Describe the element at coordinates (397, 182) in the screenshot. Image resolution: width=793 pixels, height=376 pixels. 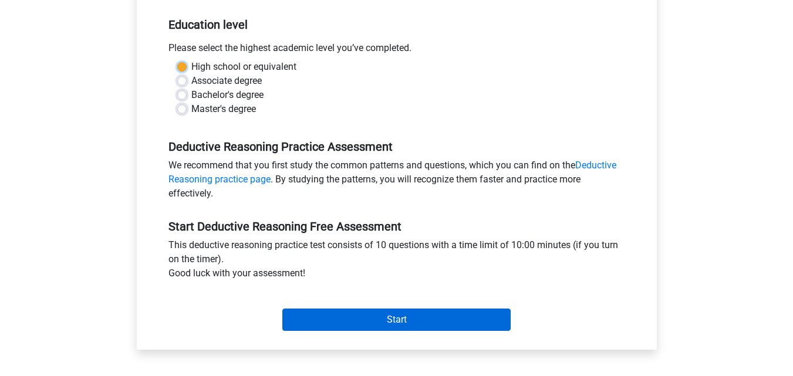
I see `div: We recommend that you first study the common patterns and questions, which you can find on the . ...` at that location.